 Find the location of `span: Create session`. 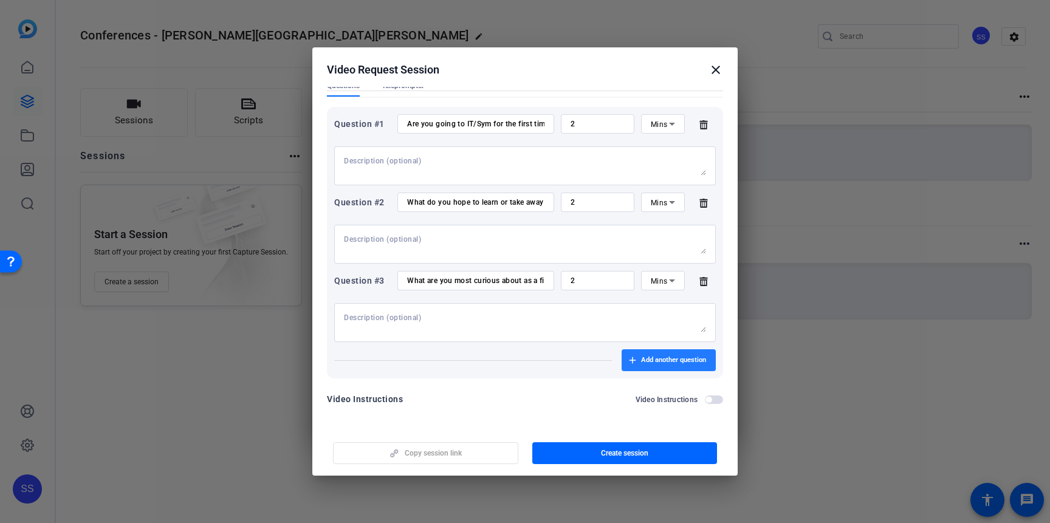

span: Create session is located at coordinates (624, 453).